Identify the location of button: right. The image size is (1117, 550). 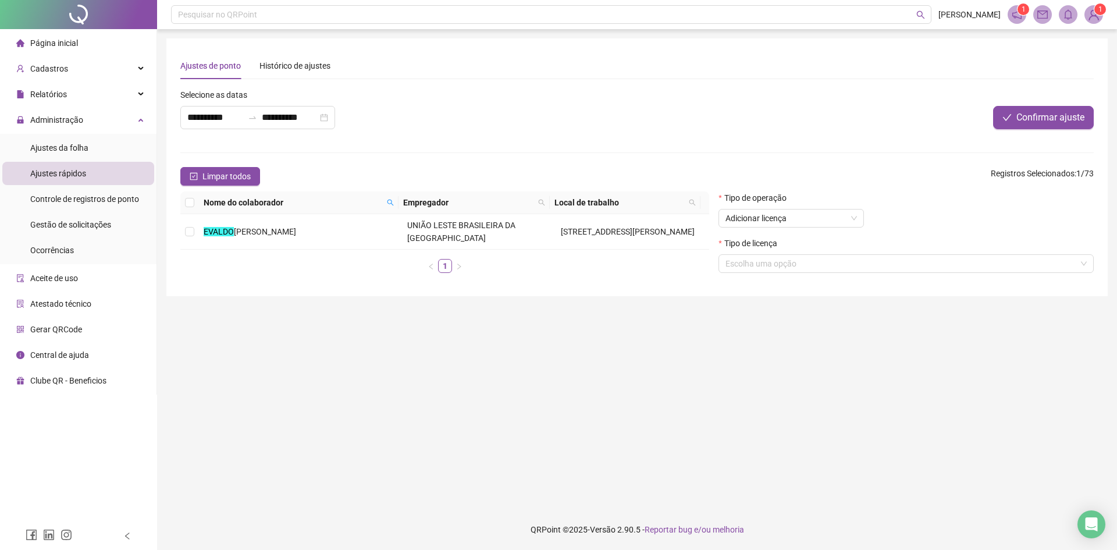
(459, 266).